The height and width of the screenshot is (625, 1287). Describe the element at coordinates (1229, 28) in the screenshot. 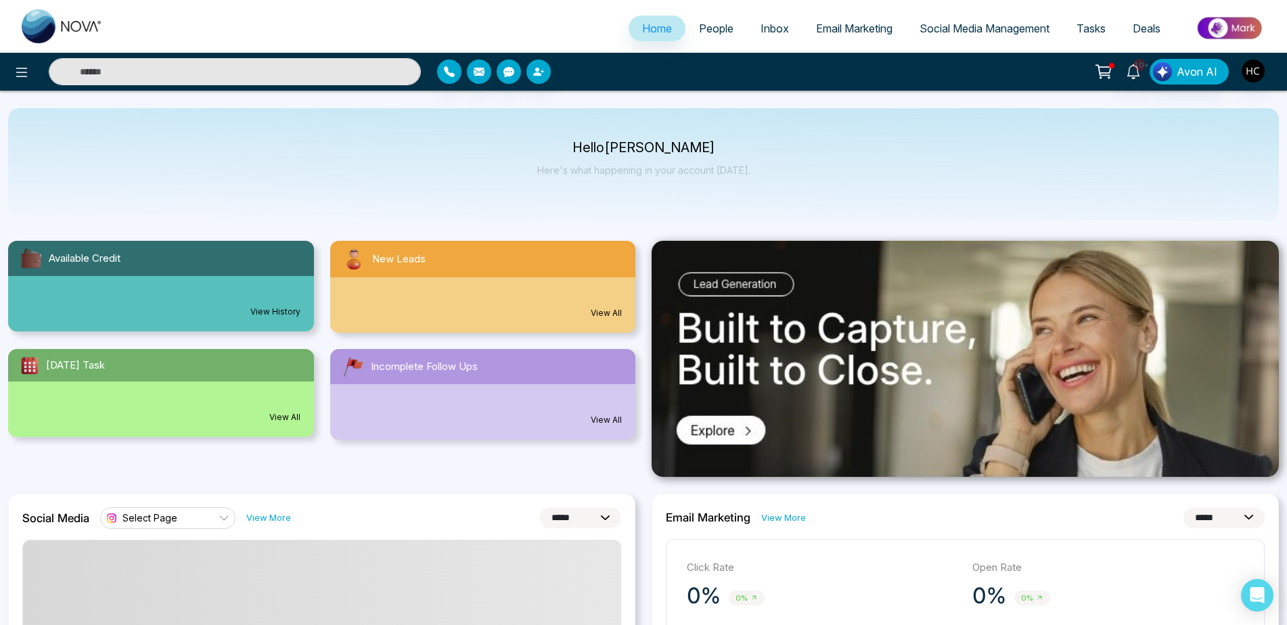

I see `img: Market-place.gif` at that location.